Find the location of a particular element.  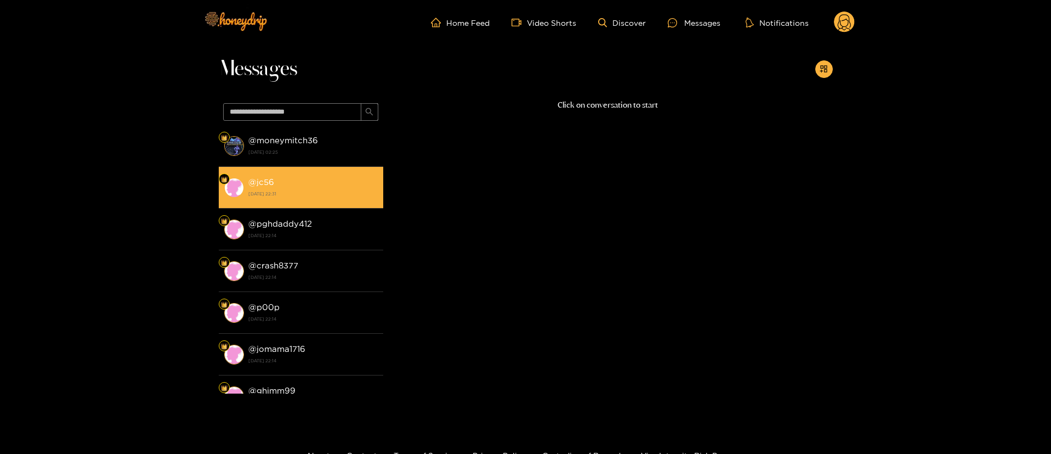

p: Click on conversation to start is located at coordinates (608, 105).